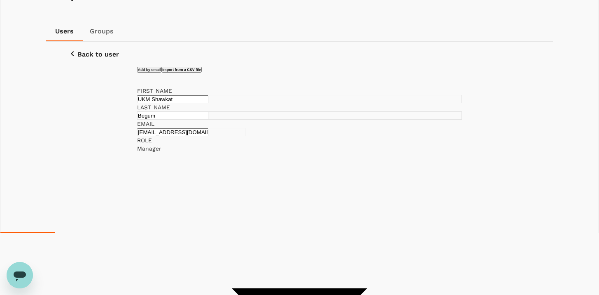 The height and width of the screenshot is (295, 599). Describe the element at coordinates (150, 70) in the screenshot. I see `h6: Add by email` at that location.